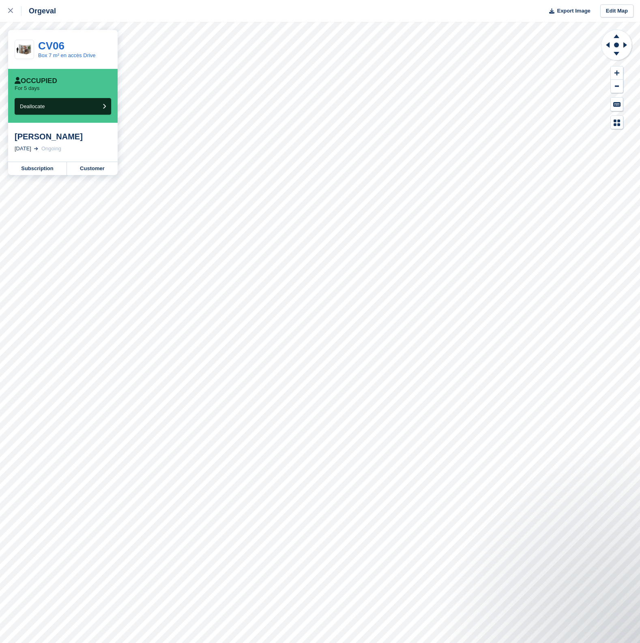 This screenshot has height=643, width=640. Describe the element at coordinates (92, 169) in the screenshot. I see `a: Customer` at that location.